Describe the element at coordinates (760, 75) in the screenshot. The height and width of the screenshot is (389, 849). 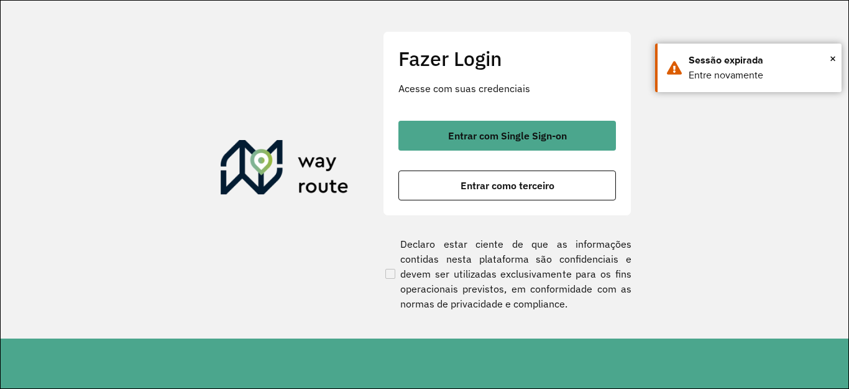
I see `div: Entre novamente` at that location.